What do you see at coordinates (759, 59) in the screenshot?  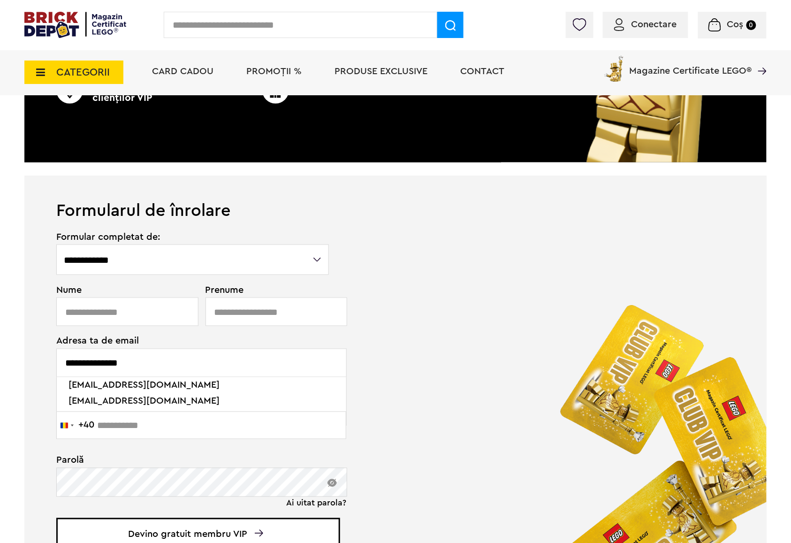 I see `a: Magazine Certificate LEGO®` at bounding box center [759, 59].